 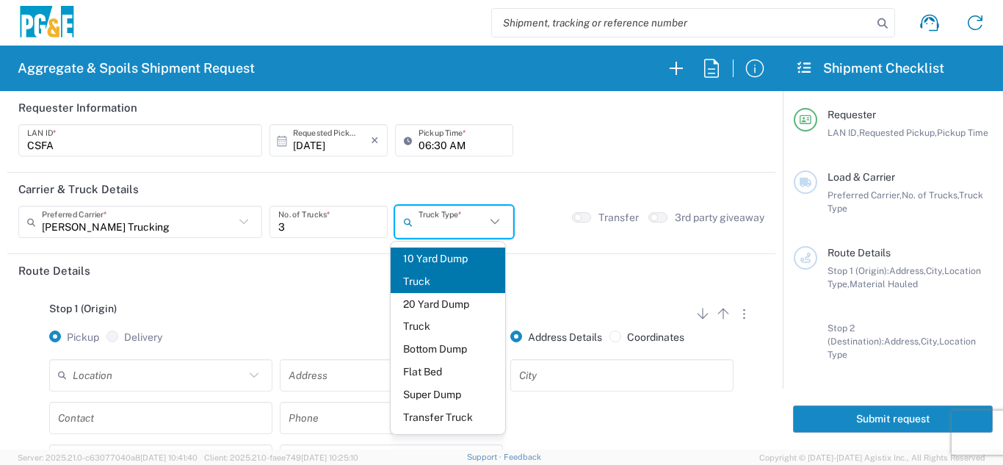 I want to click on span: Server: 2025.21.0-c63077040a8, so click(x=107, y=458).